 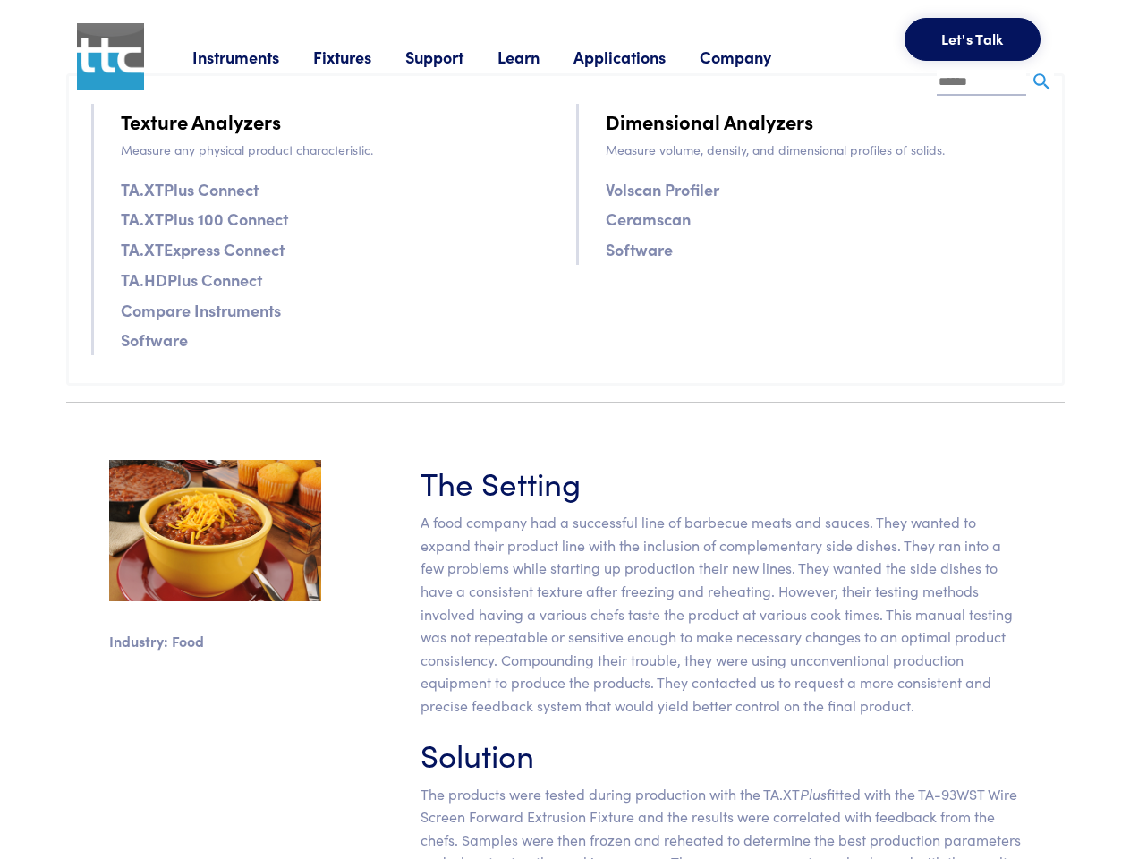 What do you see at coordinates (215, 642) in the screenshot?
I see `p: Industry: Food` at bounding box center [215, 642].